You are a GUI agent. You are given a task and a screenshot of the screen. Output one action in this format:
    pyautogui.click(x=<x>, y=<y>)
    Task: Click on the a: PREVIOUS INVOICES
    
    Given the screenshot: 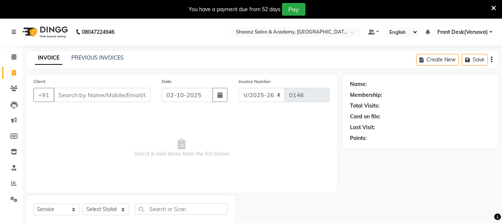 What is the action you would take?
    pyautogui.click(x=97, y=58)
    